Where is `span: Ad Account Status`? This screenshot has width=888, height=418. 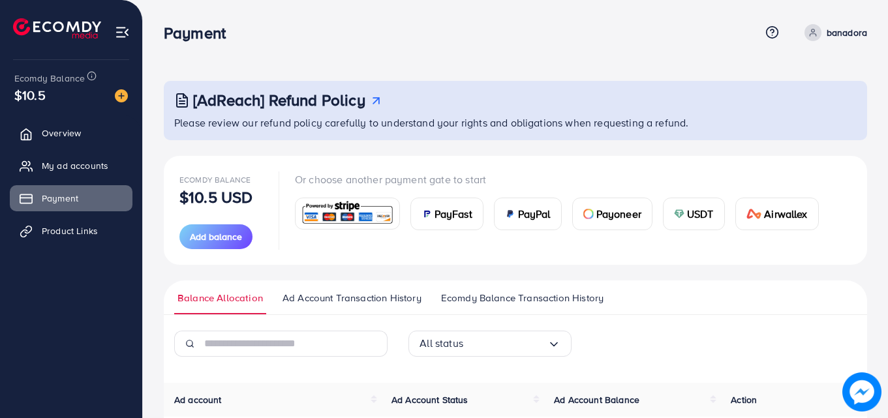 span: Ad Account Status is located at coordinates (430, 400).